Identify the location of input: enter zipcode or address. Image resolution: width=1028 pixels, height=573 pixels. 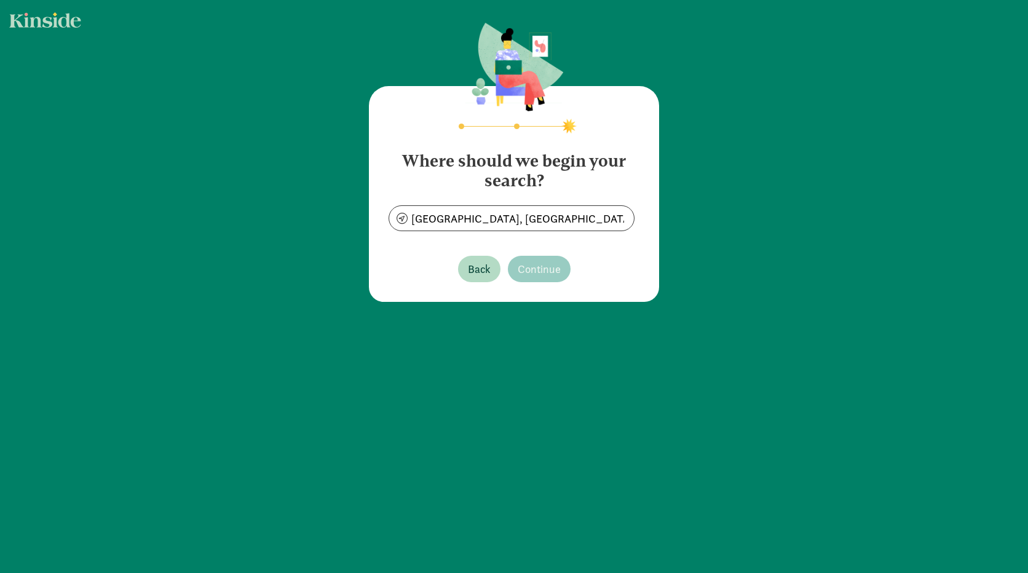
(512, 218).